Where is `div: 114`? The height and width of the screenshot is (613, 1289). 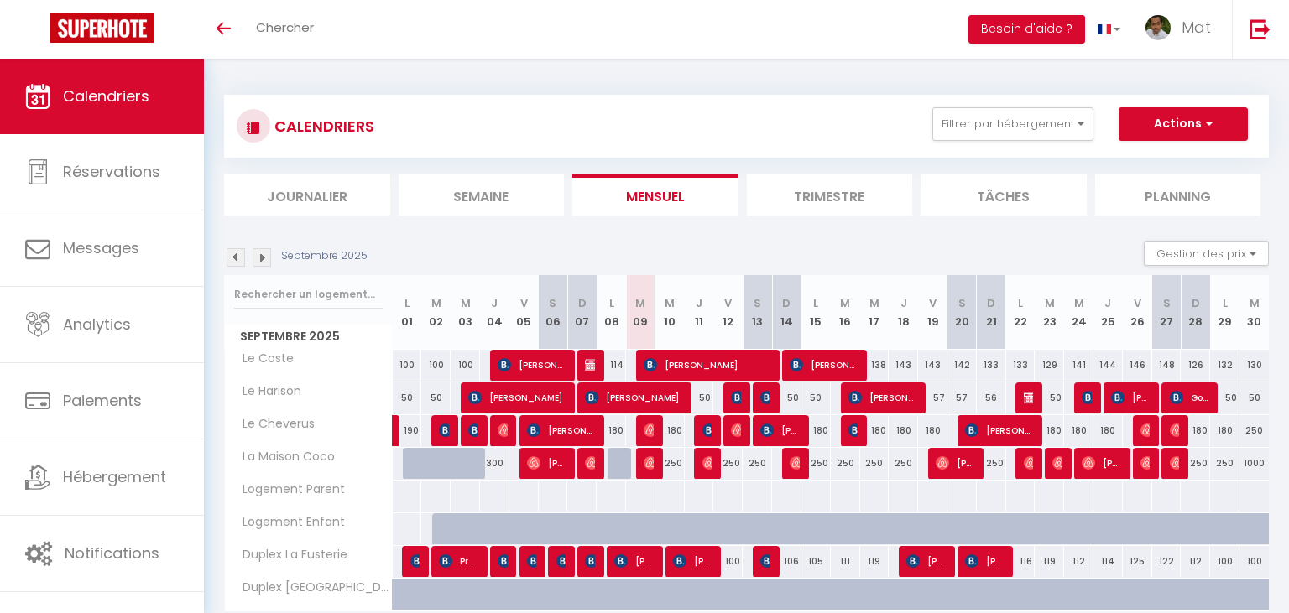
div: 114 is located at coordinates (611, 365).